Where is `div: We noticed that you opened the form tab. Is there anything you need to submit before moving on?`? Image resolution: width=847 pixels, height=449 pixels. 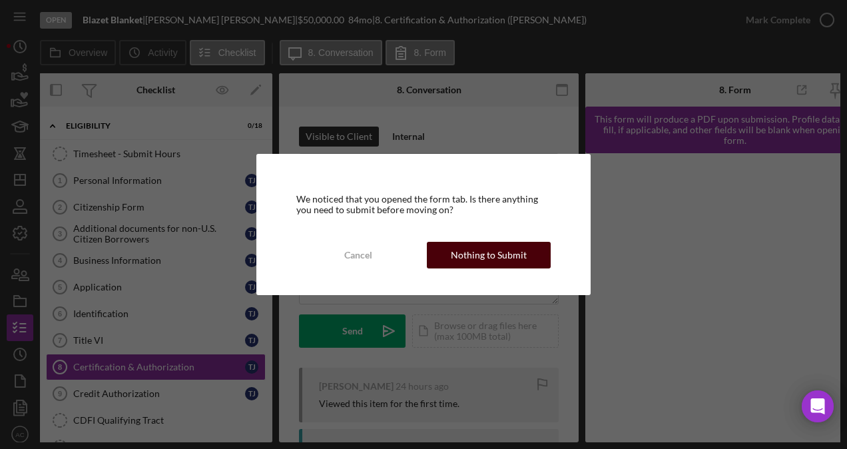
div: We noticed that you opened the form tab. Is there anything you need to submit before moving on? is located at coordinates (423, 204).